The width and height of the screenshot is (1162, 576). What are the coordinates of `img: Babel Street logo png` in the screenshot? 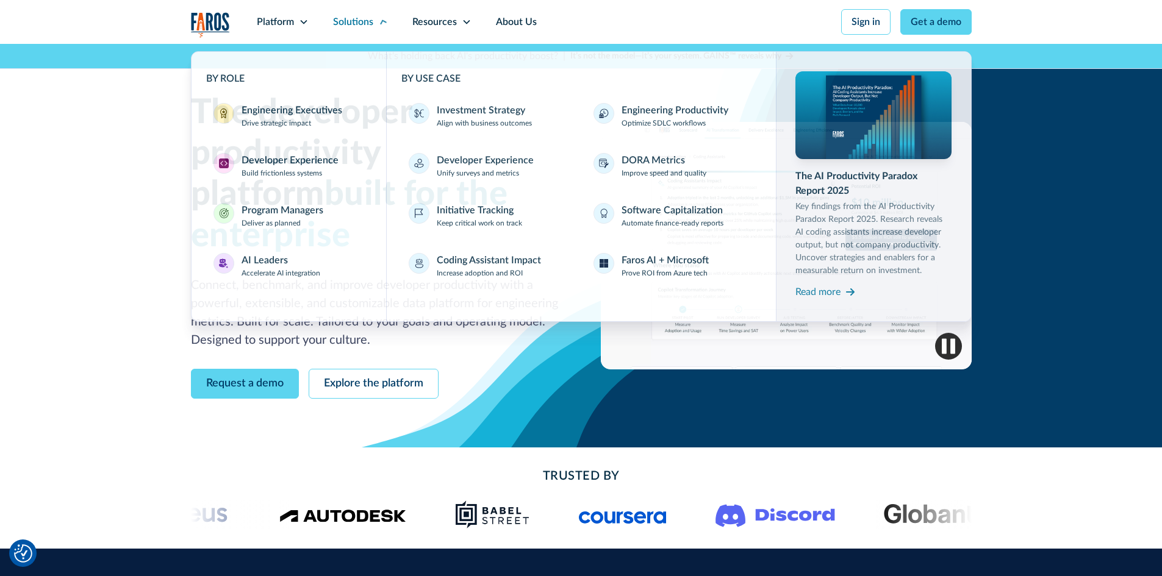 It's located at (492, 515).